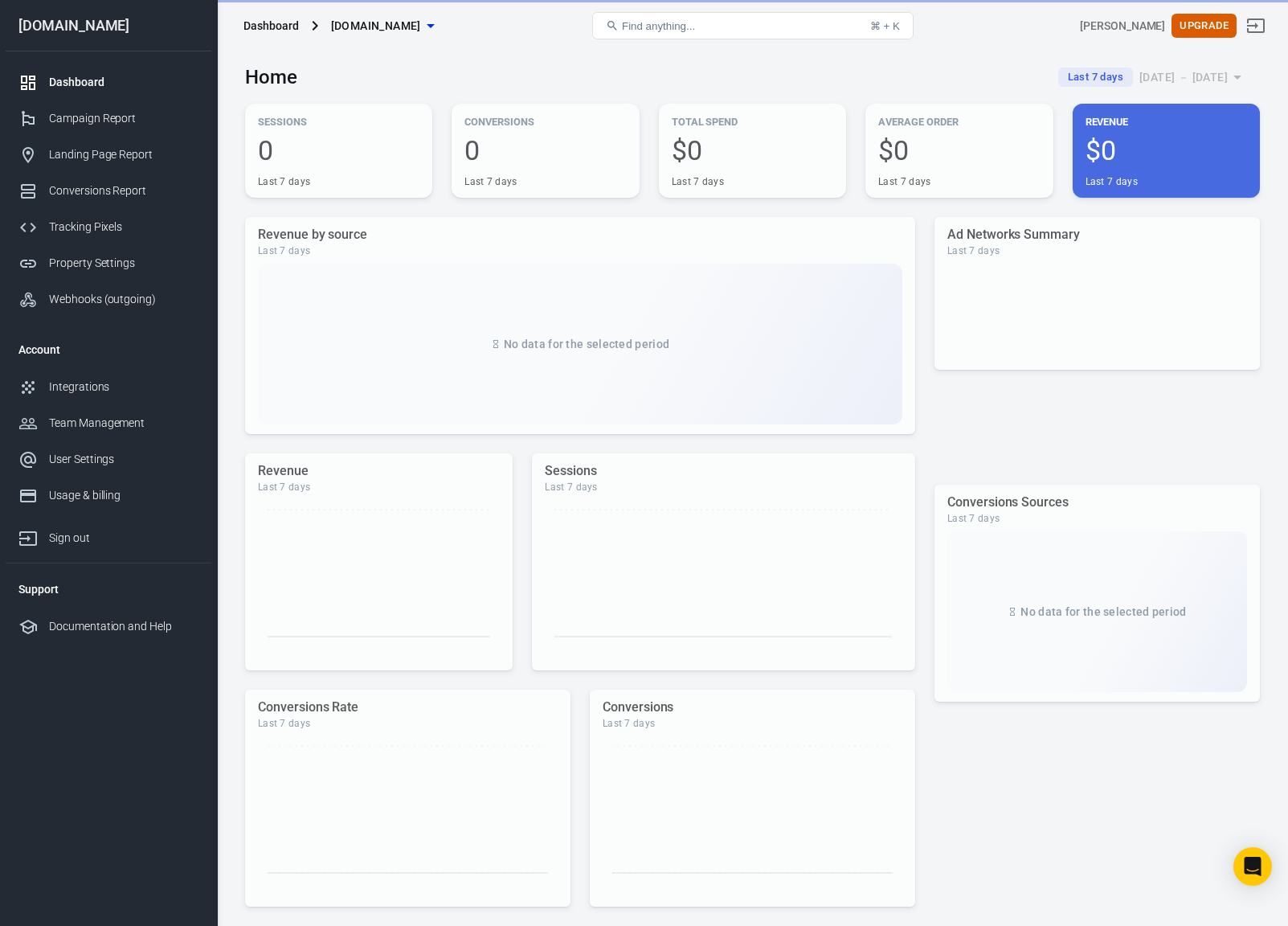 Image resolution: width=1288 pixels, height=926 pixels. Describe the element at coordinates (376, 25) in the screenshot. I see `span: promenadefield.com` at that location.